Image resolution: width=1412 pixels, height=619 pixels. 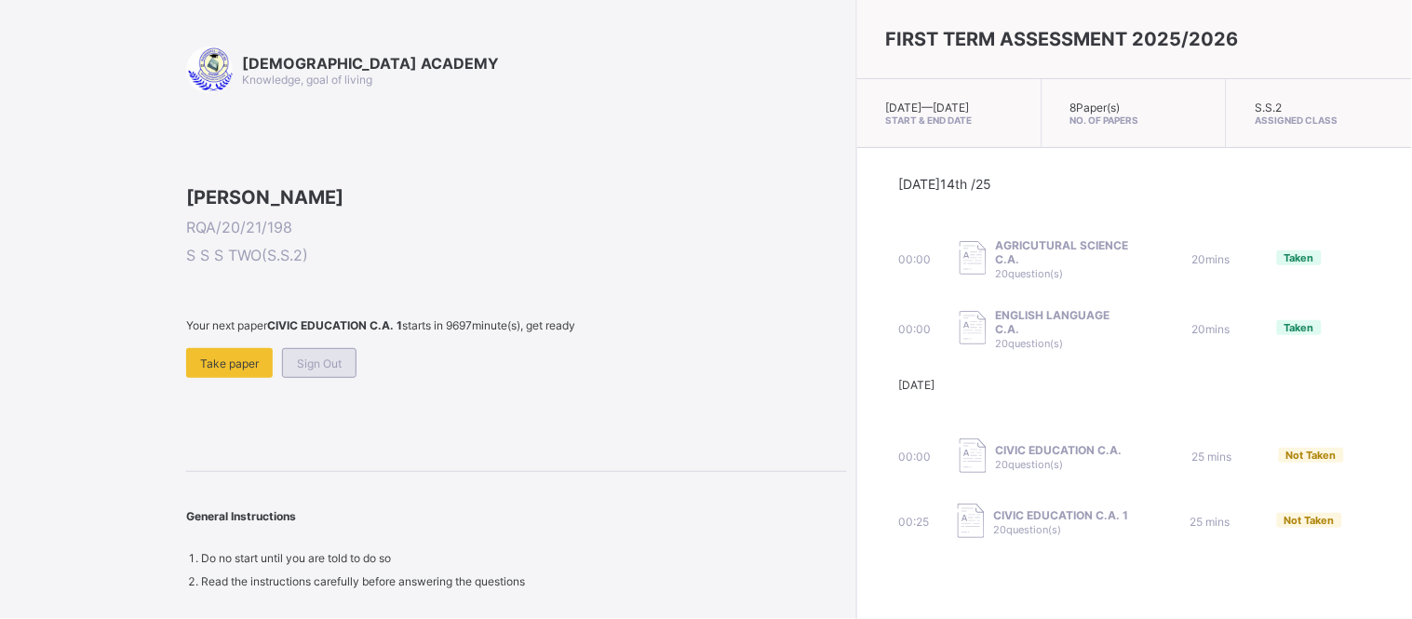 What do you see at coordinates (517, 325) in the screenshot?
I see `span: Your next paper starts in 9697 minute(s), get ready` at bounding box center [517, 325].